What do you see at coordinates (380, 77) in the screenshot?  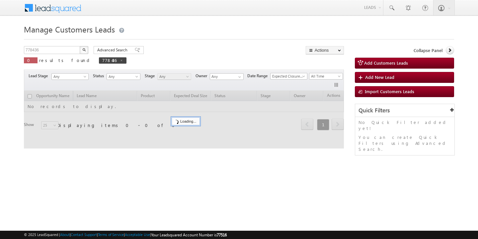 I see `span: Add New Lead` at bounding box center [380, 77].